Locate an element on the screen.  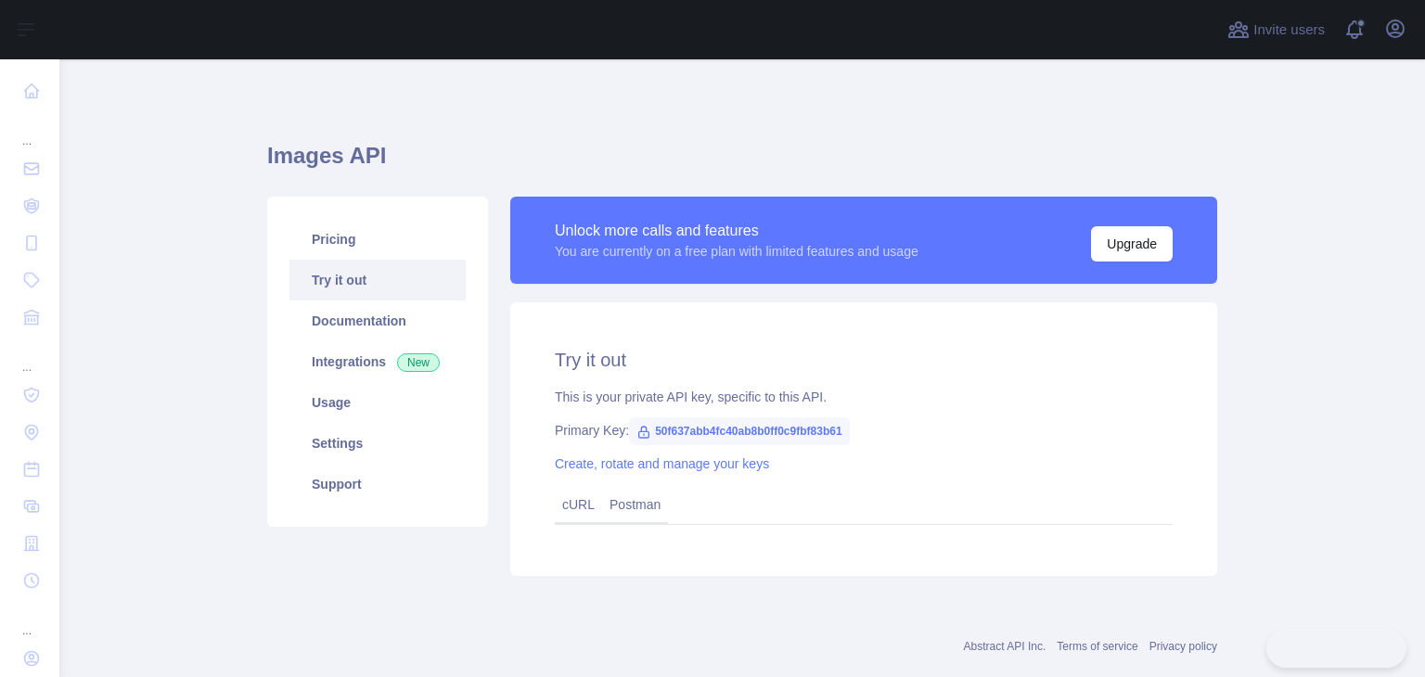
a: Pricing is located at coordinates (378, 239).